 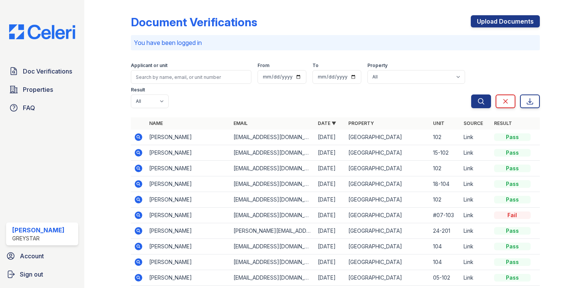 I want to click on a: Doc Verifications, so click(x=42, y=71).